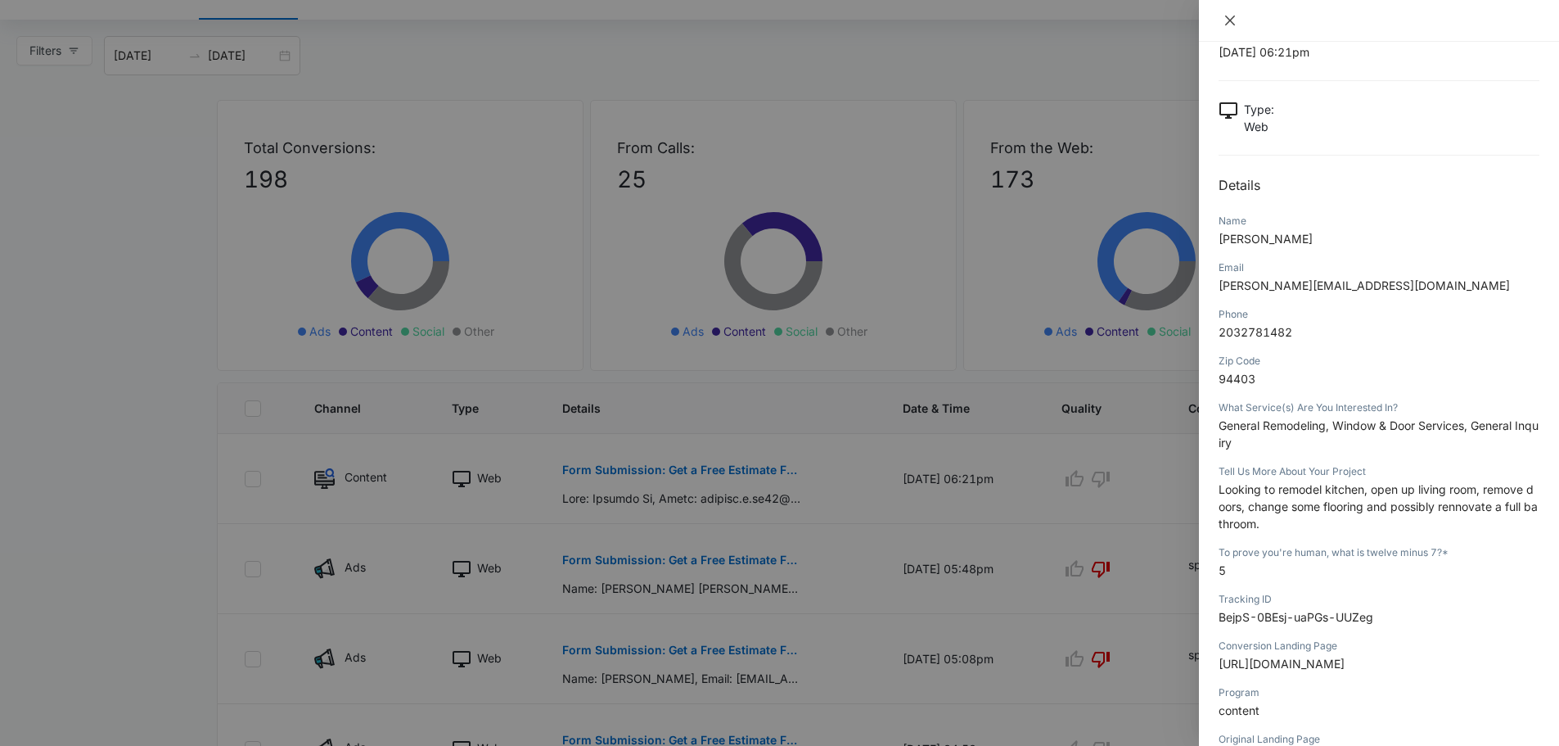 This screenshot has height=746, width=1559. I want to click on div: Phone, so click(1379, 314).